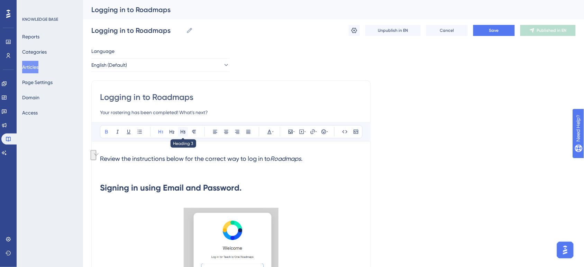 This screenshot has width=584, height=267. I want to click on span: Unpublish in EN, so click(393, 30).